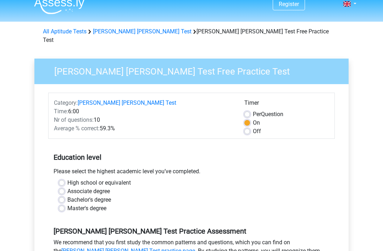  What do you see at coordinates (87, 208) in the screenshot?
I see `label: Master's degree` at bounding box center [87, 208].